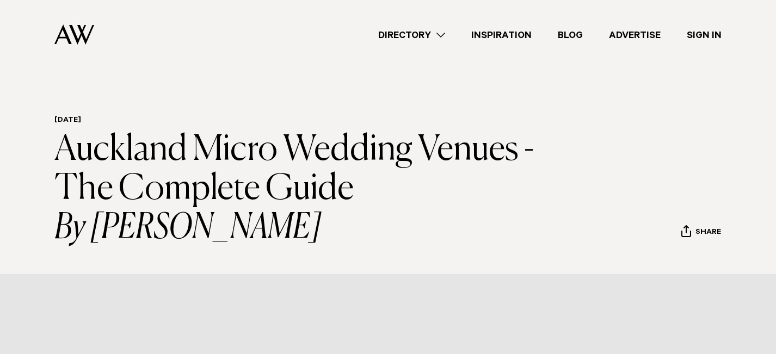 The image size is (776, 354). What do you see at coordinates (634, 35) in the screenshot?
I see `a: Advertise` at bounding box center [634, 35].